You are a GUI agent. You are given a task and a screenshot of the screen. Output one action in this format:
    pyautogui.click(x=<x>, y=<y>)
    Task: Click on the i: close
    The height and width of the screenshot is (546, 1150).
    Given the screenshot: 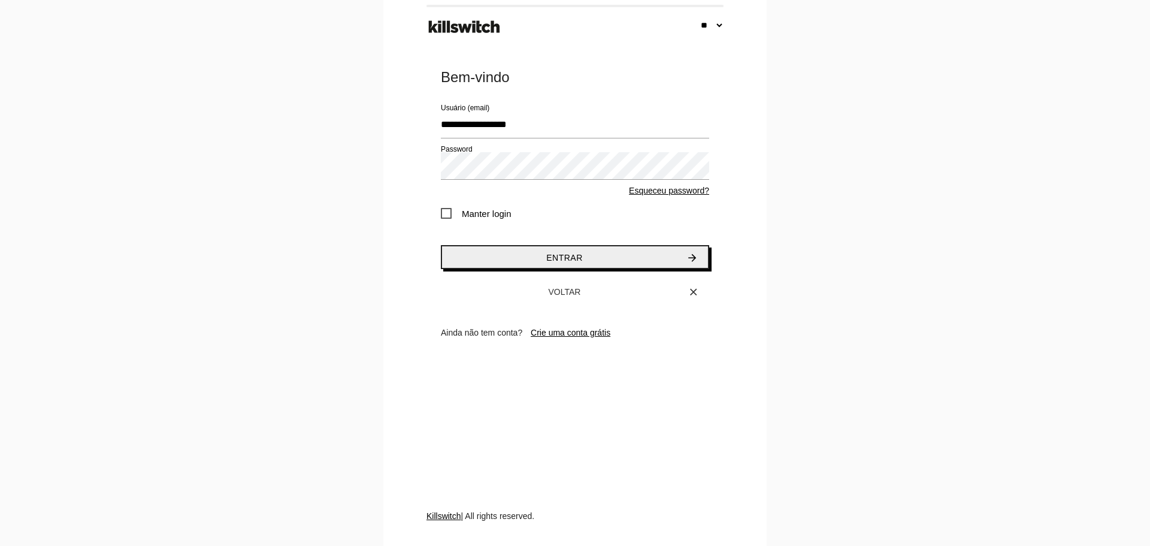 What is the action you would take?
    pyautogui.click(x=694, y=292)
    